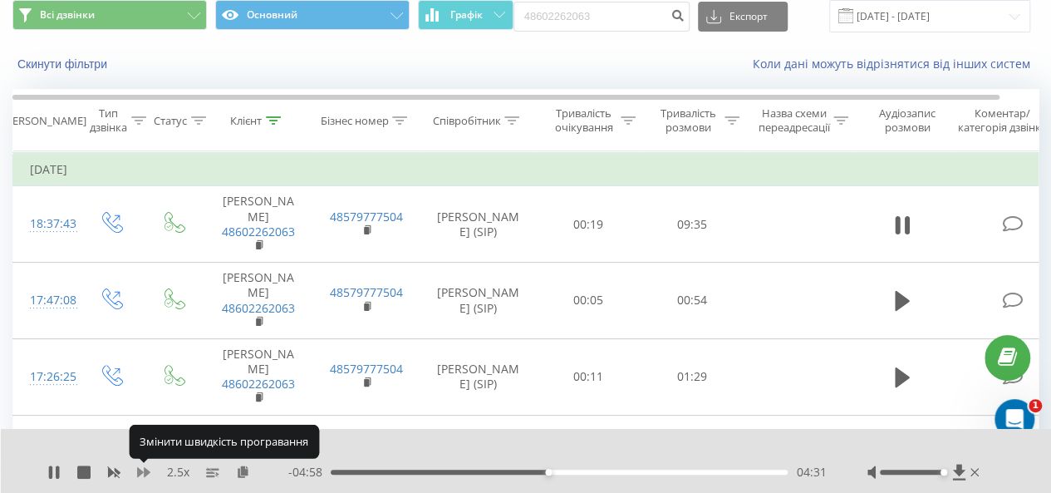  Describe the element at coordinates (1002, 121) in the screenshot. I see `div: Коментар/категорія дзвінка` at that location.